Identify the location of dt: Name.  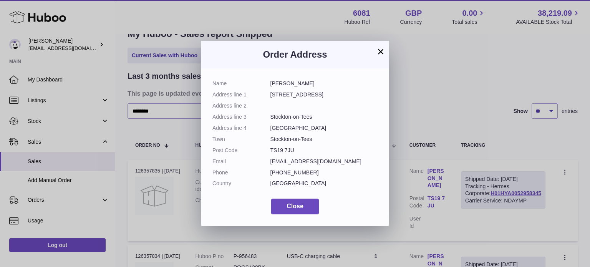
(241, 83).